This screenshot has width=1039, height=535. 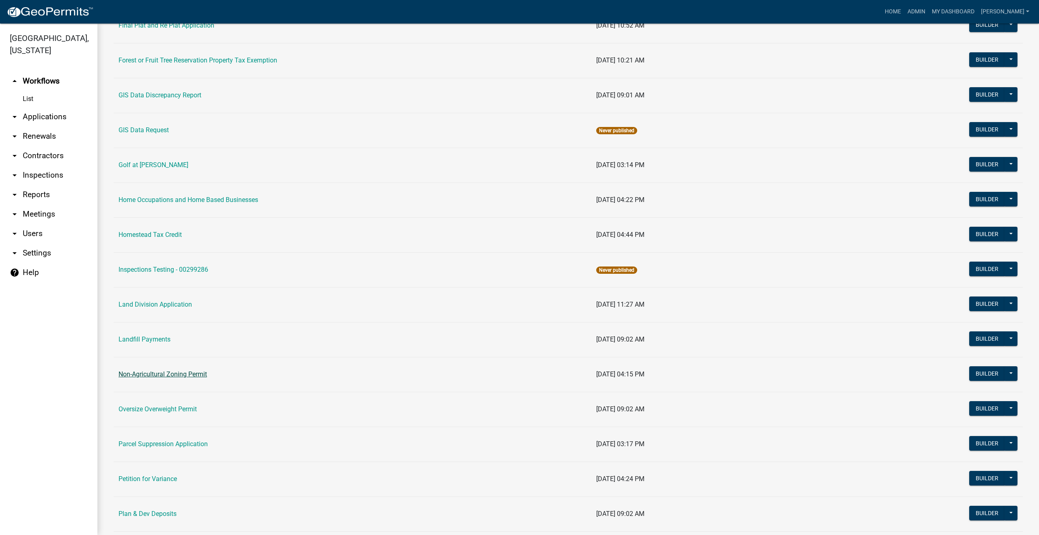 What do you see at coordinates (163, 374) in the screenshot?
I see `a: Non-Agricultural Zoning Permit` at bounding box center [163, 374].